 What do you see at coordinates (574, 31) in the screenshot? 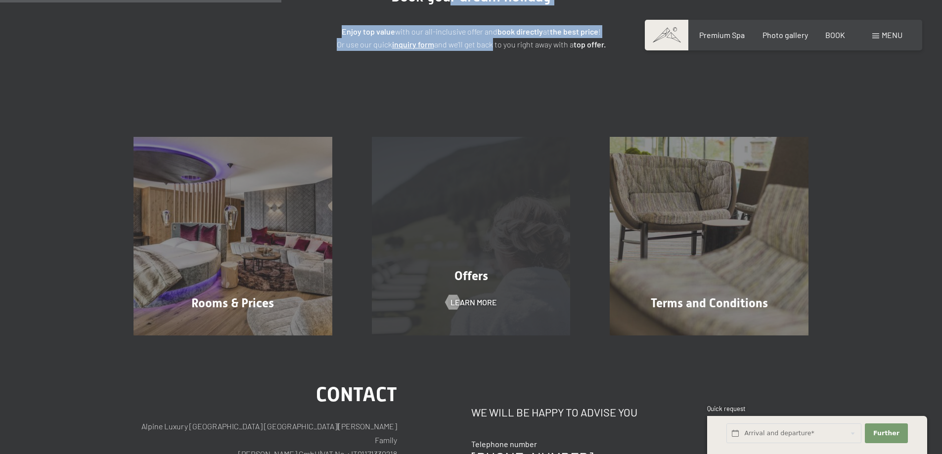
I see `font: the best price` at bounding box center [574, 31].